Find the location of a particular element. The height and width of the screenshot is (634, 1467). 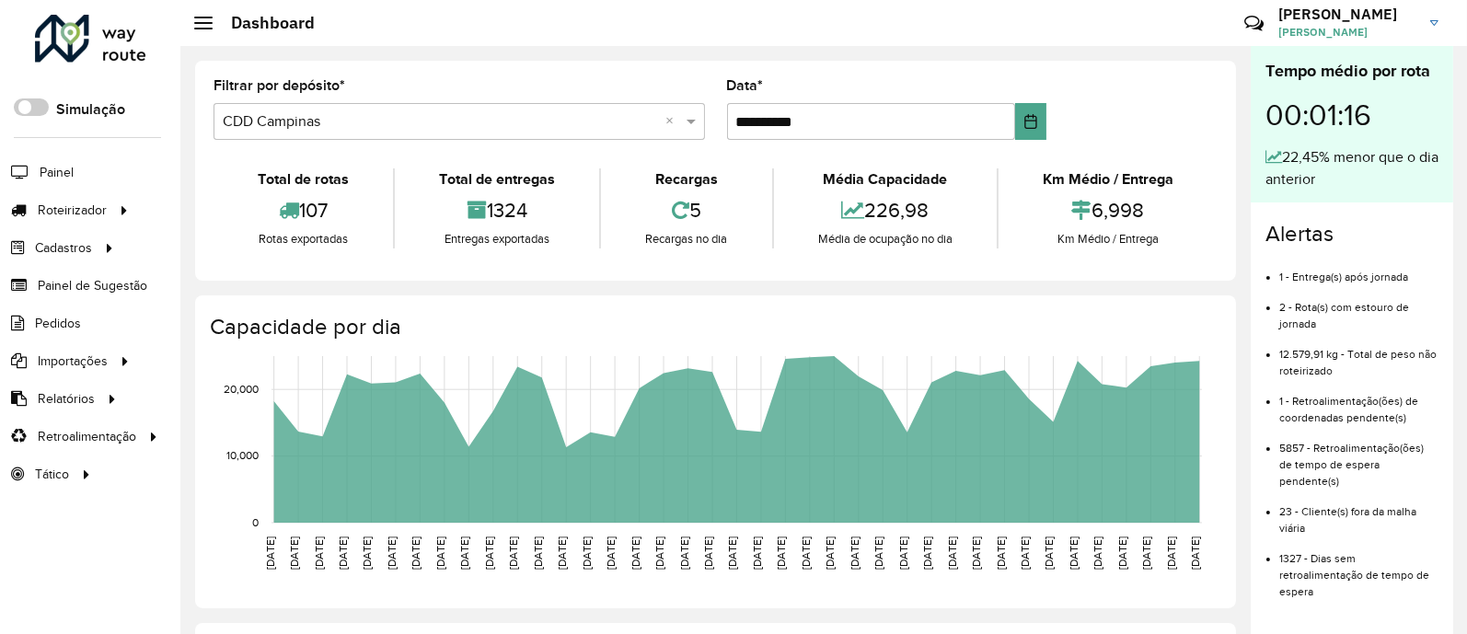

div: Recargas is located at coordinates (686, 180).